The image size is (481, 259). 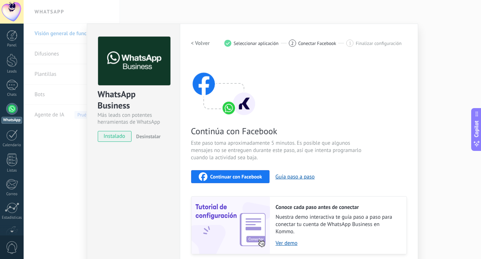 What do you see at coordinates (337, 243) in the screenshot?
I see `a: Ver demo` at bounding box center [337, 243].